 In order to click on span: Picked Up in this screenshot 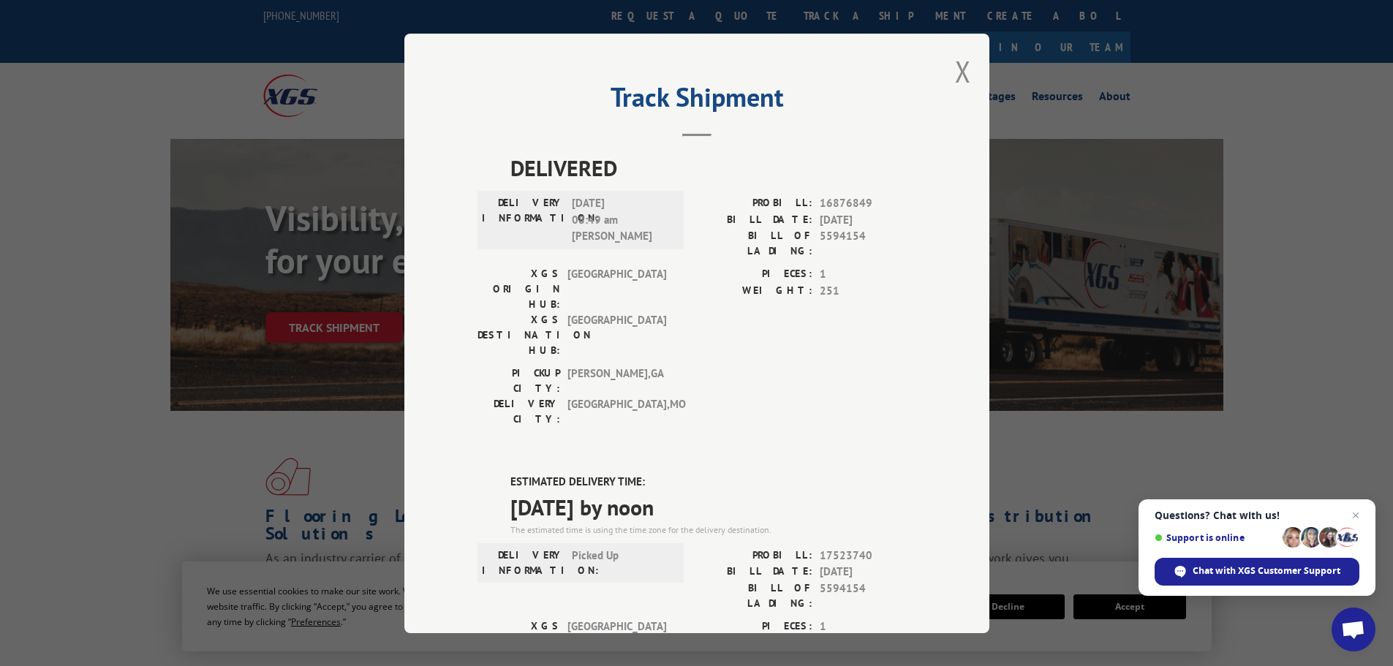, I will do `click(621, 562)`.